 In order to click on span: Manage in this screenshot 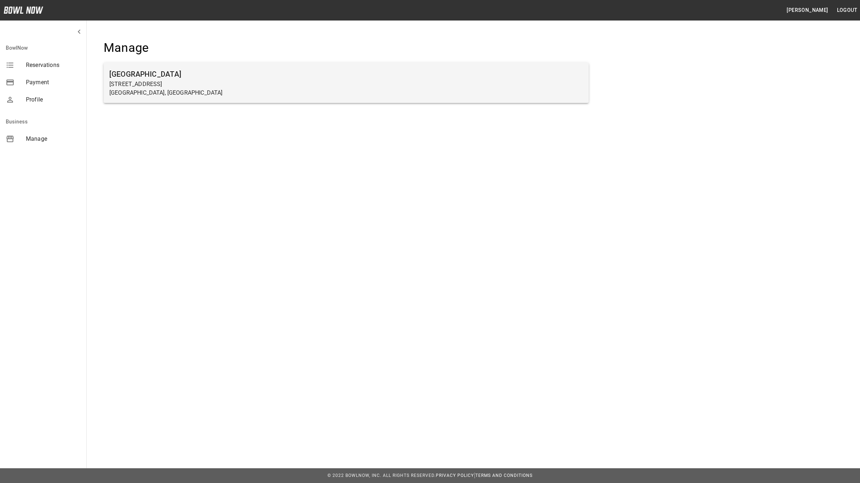, I will do `click(53, 139)`.